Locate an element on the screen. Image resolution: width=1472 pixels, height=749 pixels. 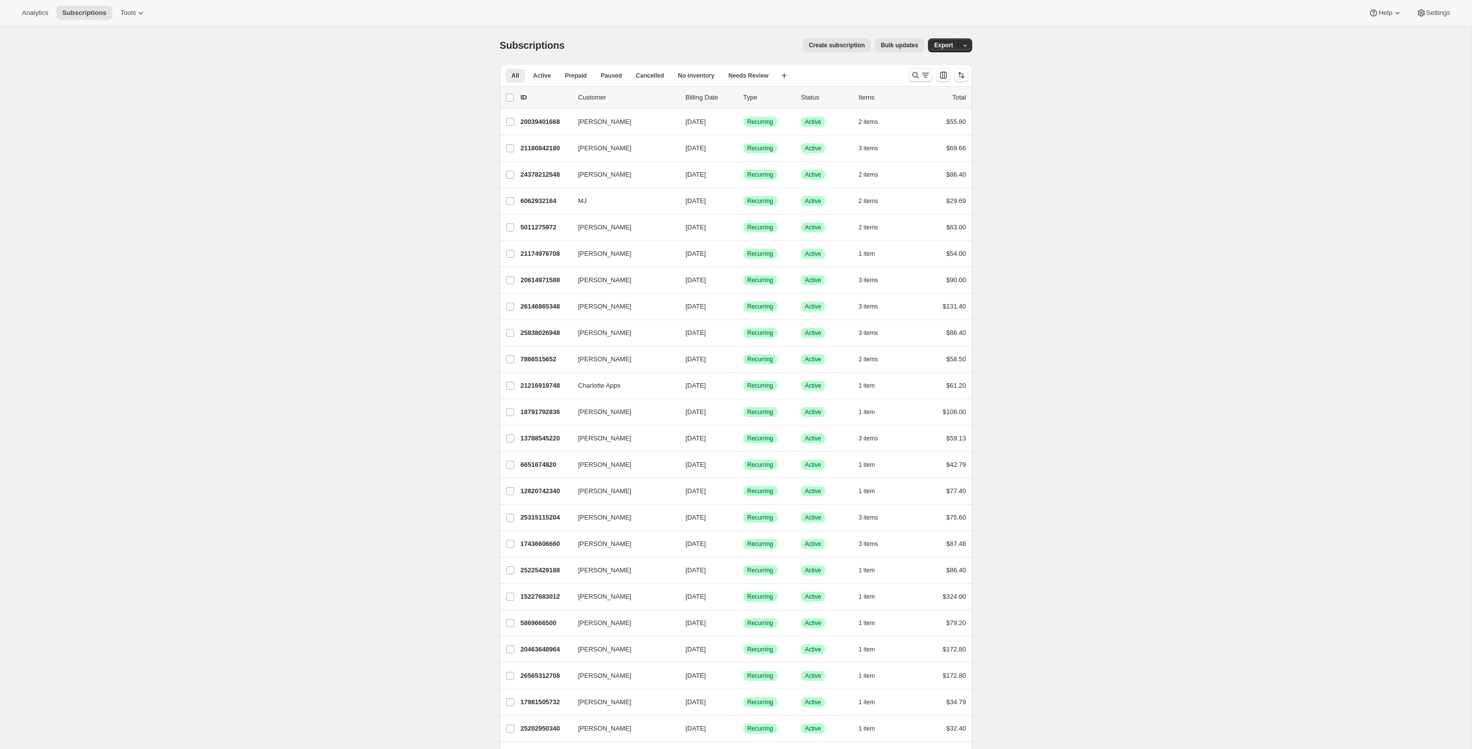
p: 6651674820 is located at coordinates (546, 465).